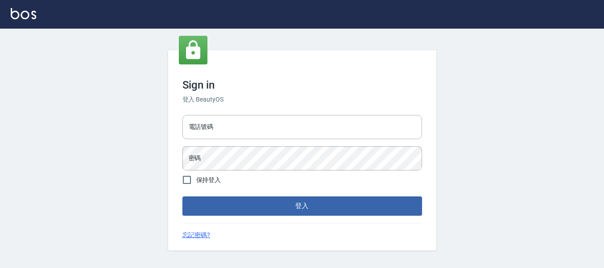  What do you see at coordinates (302, 206) in the screenshot?
I see `button: 登入` at bounding box center [302, 206].